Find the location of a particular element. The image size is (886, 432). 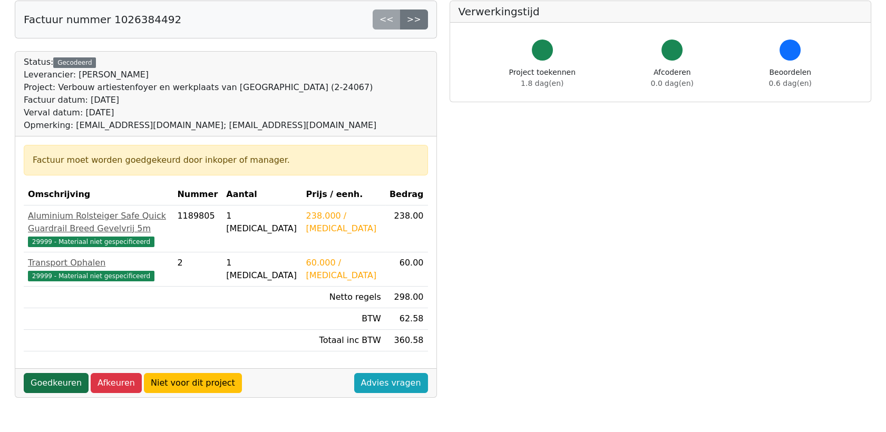

td: 2 is located at coordinates (197, 269).